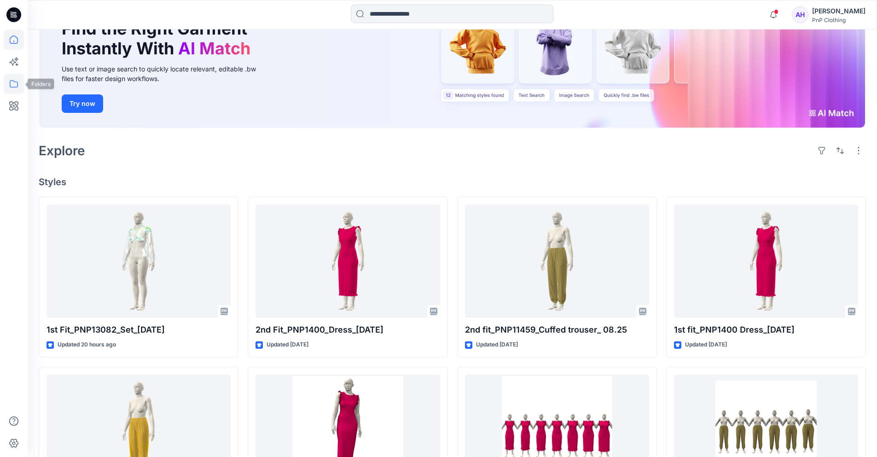 The height and width of the screenshot is (457, 877). What do you see at coordinates (139, 261) in the screenshot?
I see `a: 1st Fit_PNP13082_Set_01.10.25` at bounding box center [139, 261].